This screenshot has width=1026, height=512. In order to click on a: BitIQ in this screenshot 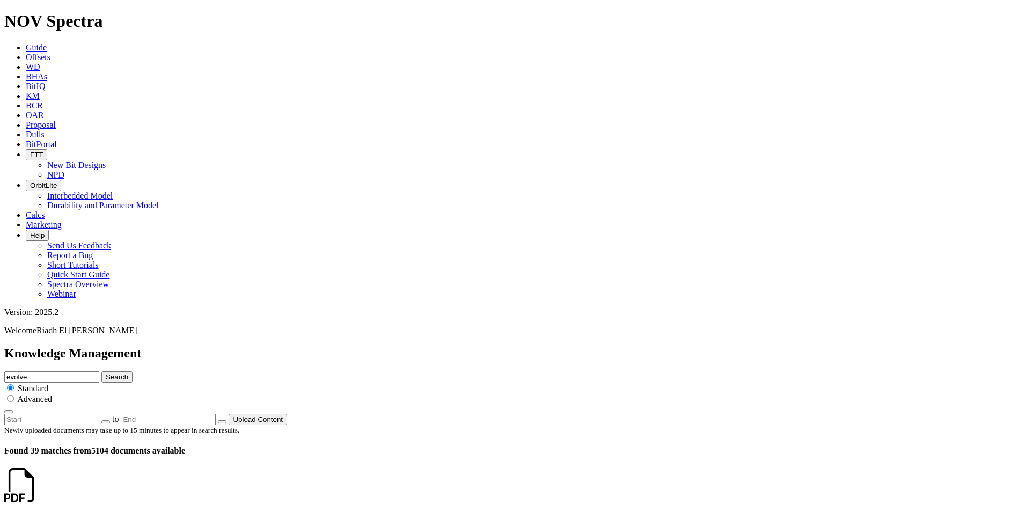, I will do `click(35, 86)`.